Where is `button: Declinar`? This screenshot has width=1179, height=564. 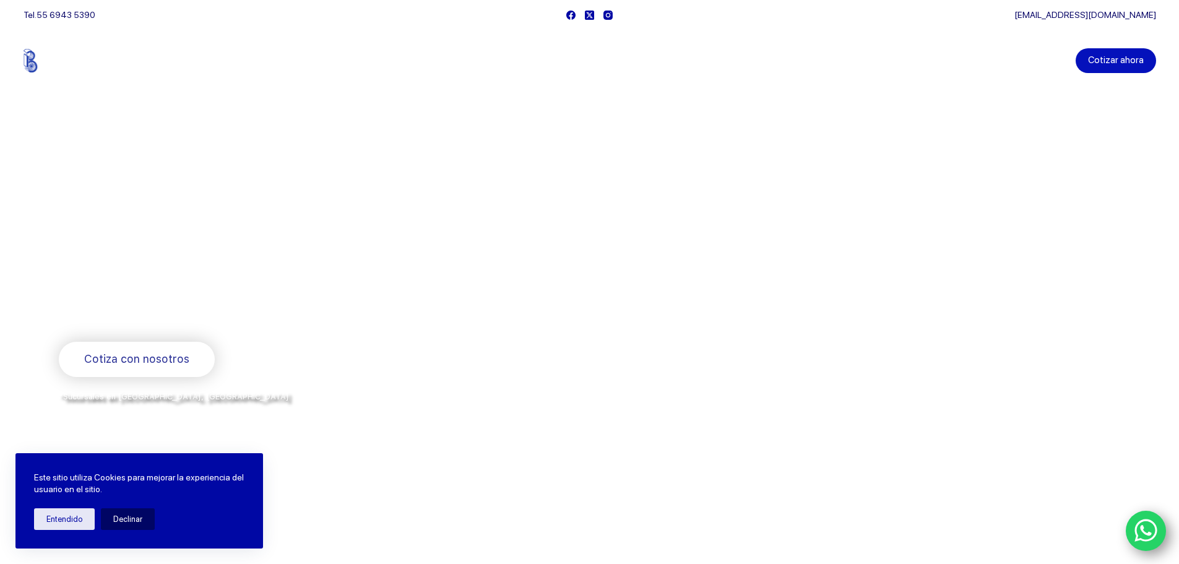
button: Declinar is located at coordinates (128, 519).